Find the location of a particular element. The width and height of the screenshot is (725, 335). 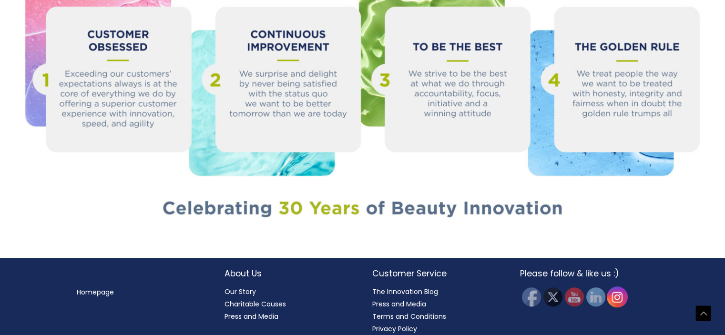

a: Homepage is located at coordinates (95, 292).